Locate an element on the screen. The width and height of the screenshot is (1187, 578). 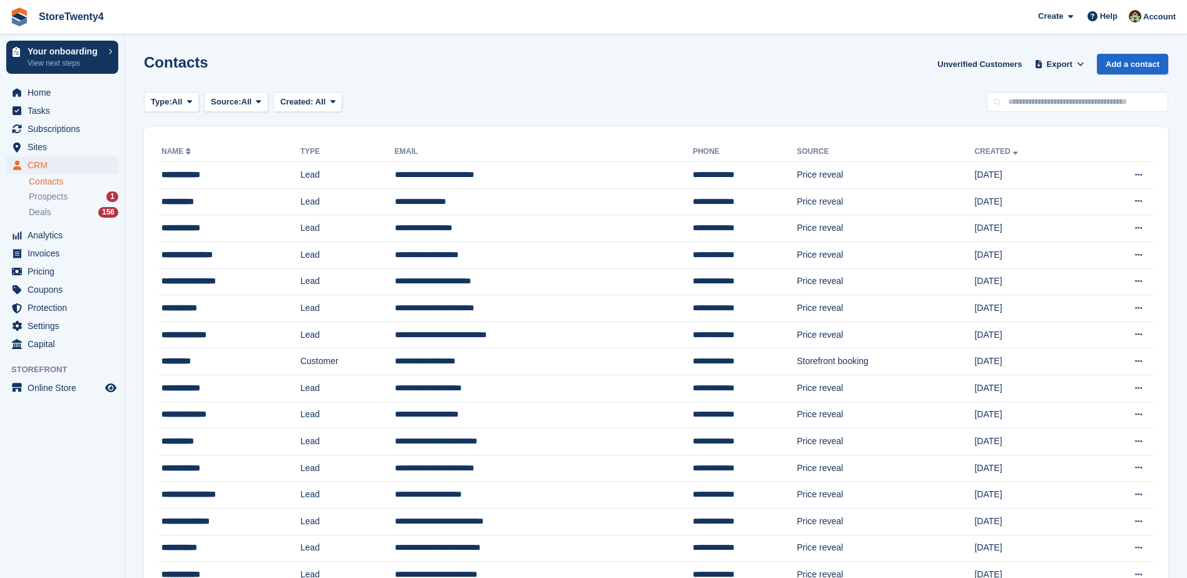
a: Prospects 1 is located at coordinates (73, 196).